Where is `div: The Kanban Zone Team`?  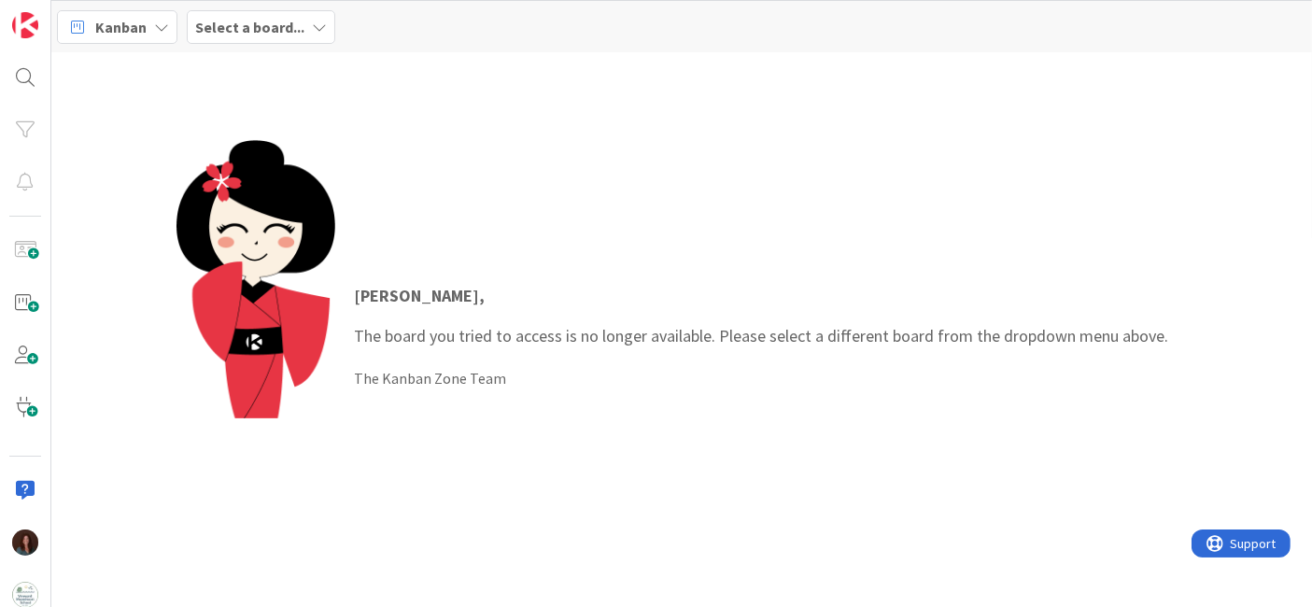 div: The Kanban Zone Team is located at coordinates (761, 378).